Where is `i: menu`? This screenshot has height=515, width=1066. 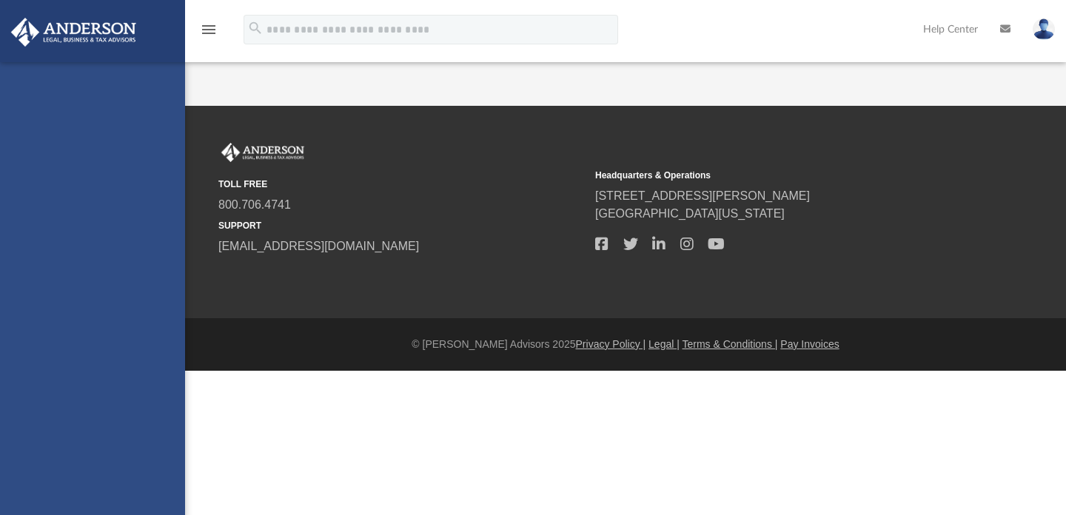 i: menu is located at coordinates (209, 30).